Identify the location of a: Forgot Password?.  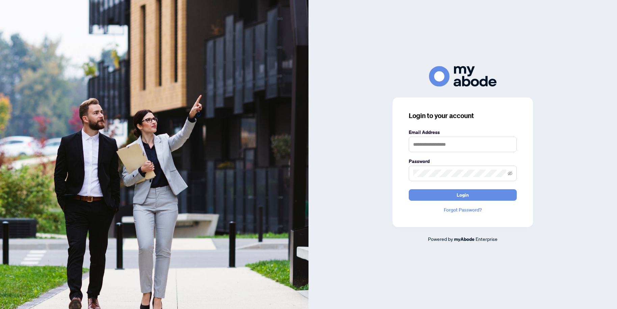
(463, 210).